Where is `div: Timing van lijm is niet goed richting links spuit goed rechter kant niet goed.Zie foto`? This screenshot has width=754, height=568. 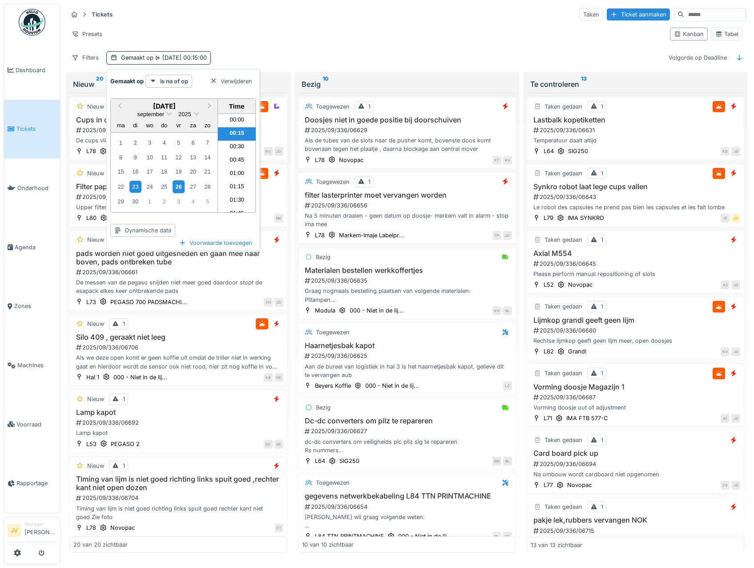 div: Timing van lijm is niet goed richting links spuit goed rechter kant niet goed.Zie foto is located at coordinates (178, 513).